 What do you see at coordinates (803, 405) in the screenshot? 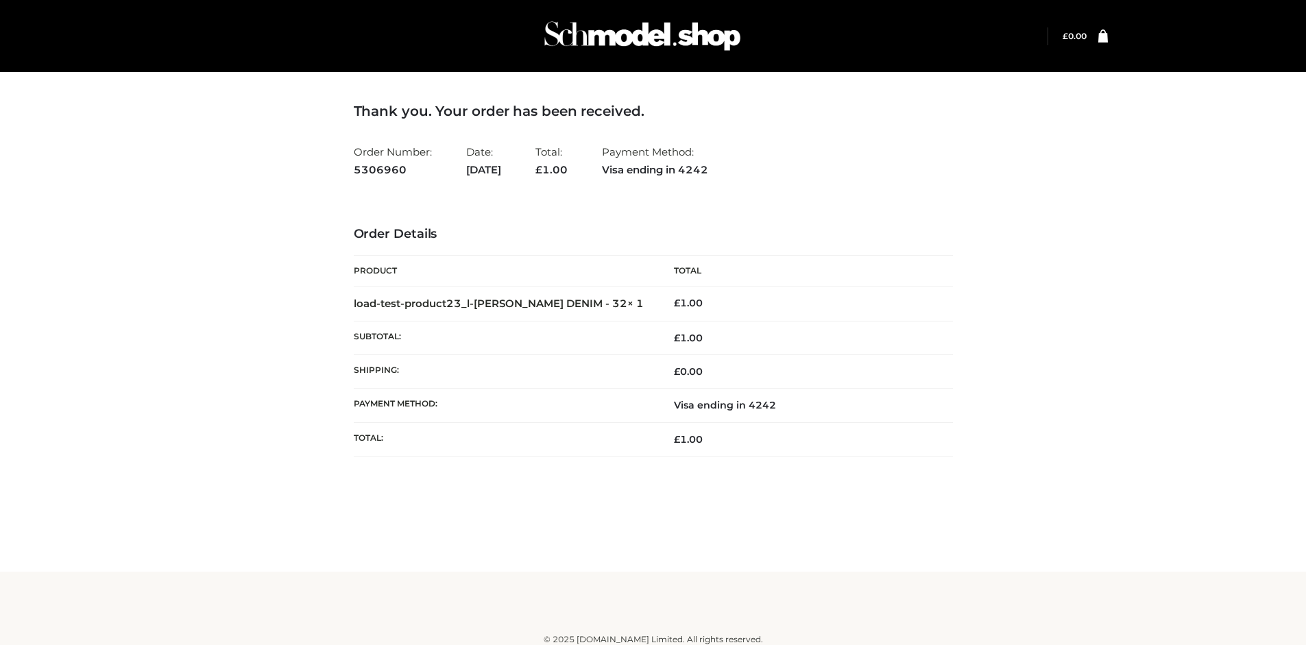
I see `td: Visa ending in 4242` at bounding box center [803, 405].